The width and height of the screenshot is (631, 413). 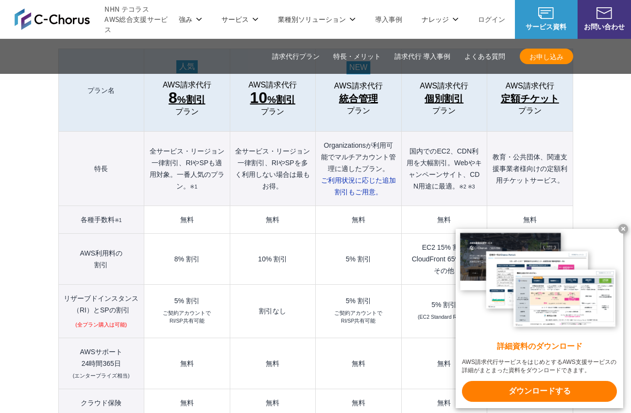 I want to click on x-t: 詳細資料のダウンロード, so click(x=539, y=346).